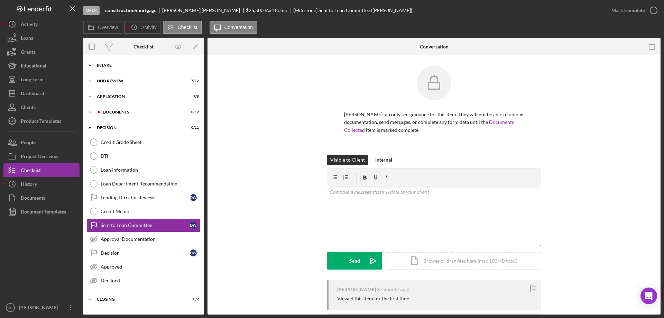 This screenshot has height=318, width=664. What do you see at coordinates (255, 10) in the screenshot?
I see `span: $25,500` at bounding box center [255, 10].